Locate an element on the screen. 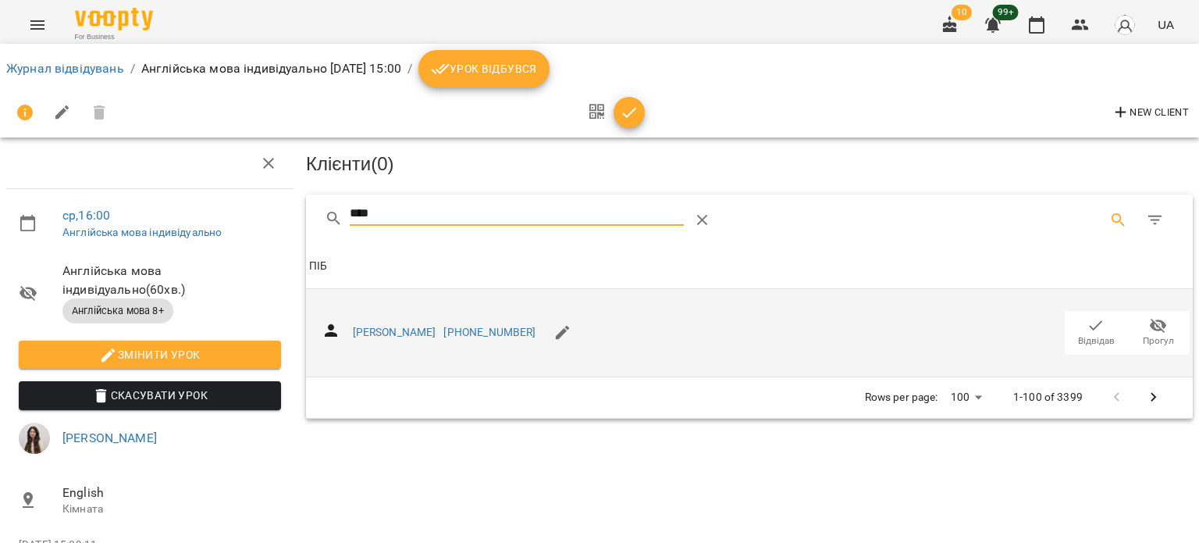 The height and width of the screenshot is (543, 1199). a: Англійська мова індивідуально is located at coordinates (142, 232).